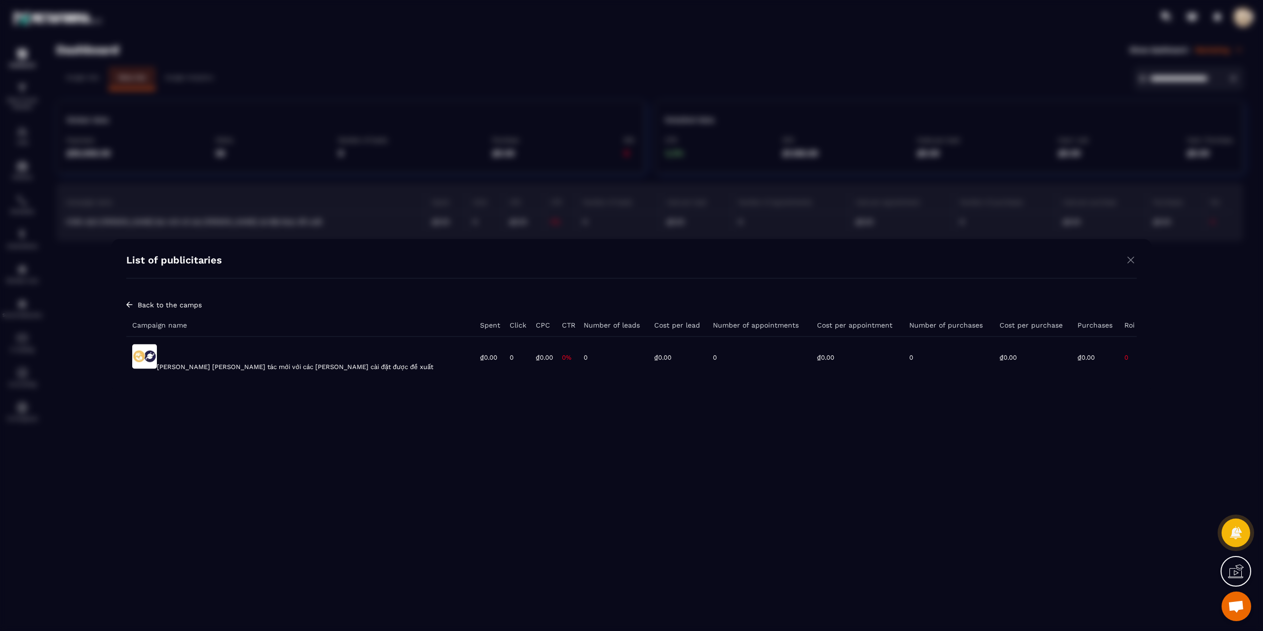 This screenshot has height=631, width=1263. Describe the element at coordinates (613, 325) in the screenshot. I see `th: Number of leads` at that location.